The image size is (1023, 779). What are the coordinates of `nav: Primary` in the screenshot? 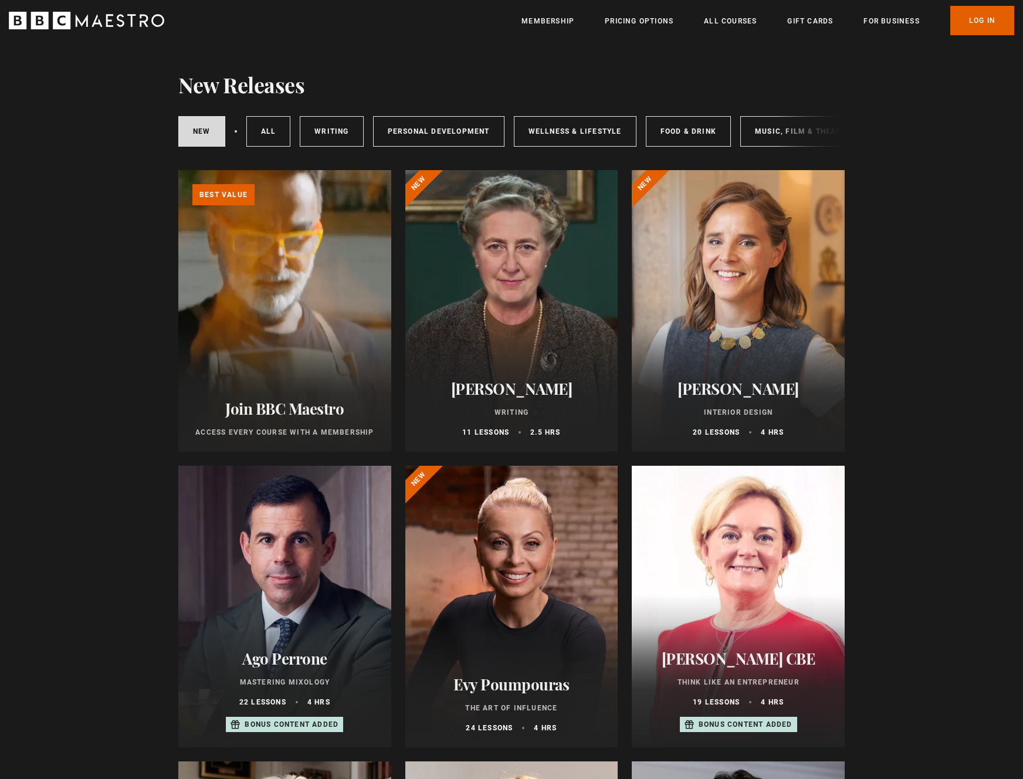 It's located at (768, 21).